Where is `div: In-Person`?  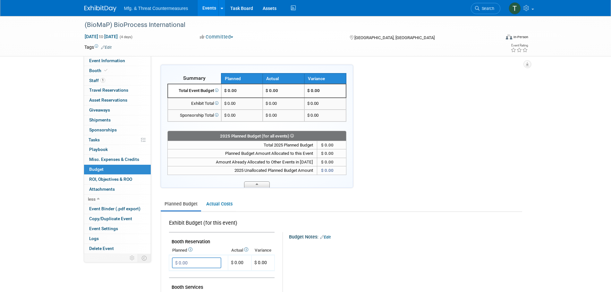 div: In-Person is located at coordinates (521, 37).